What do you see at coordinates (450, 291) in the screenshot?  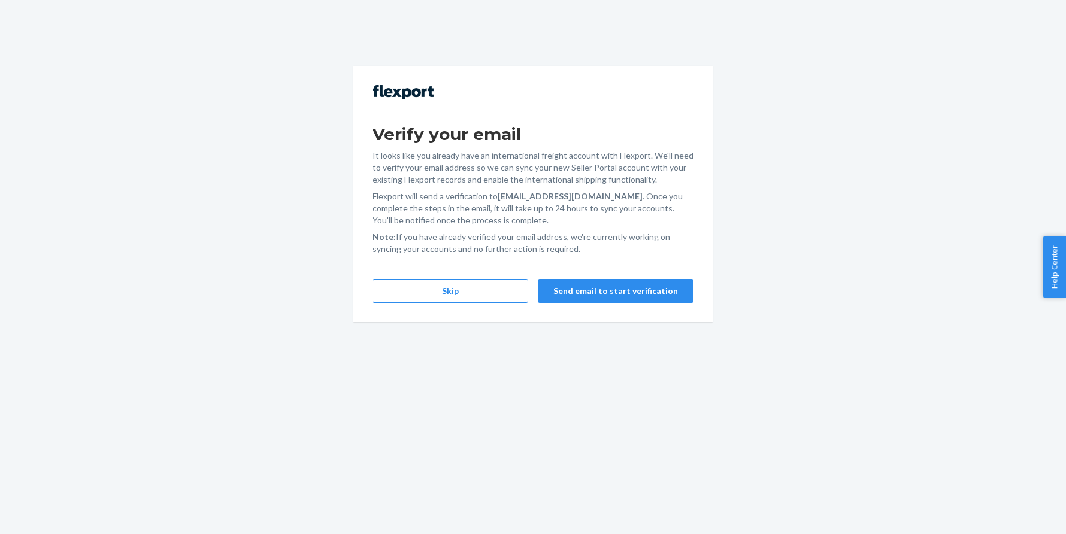 I see `button: Skip` at bounding box center [450, 291].